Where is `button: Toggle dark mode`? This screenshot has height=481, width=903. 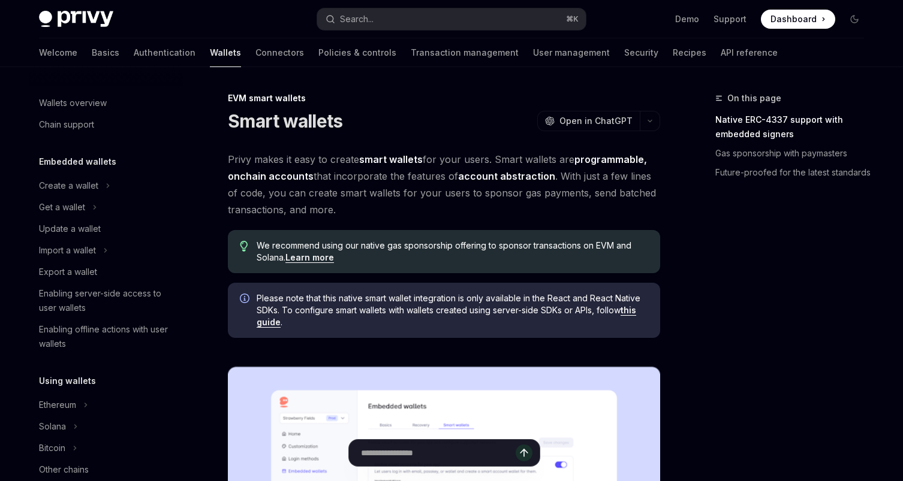
button: Toggle dark mode is located at coordinates (854, 19).